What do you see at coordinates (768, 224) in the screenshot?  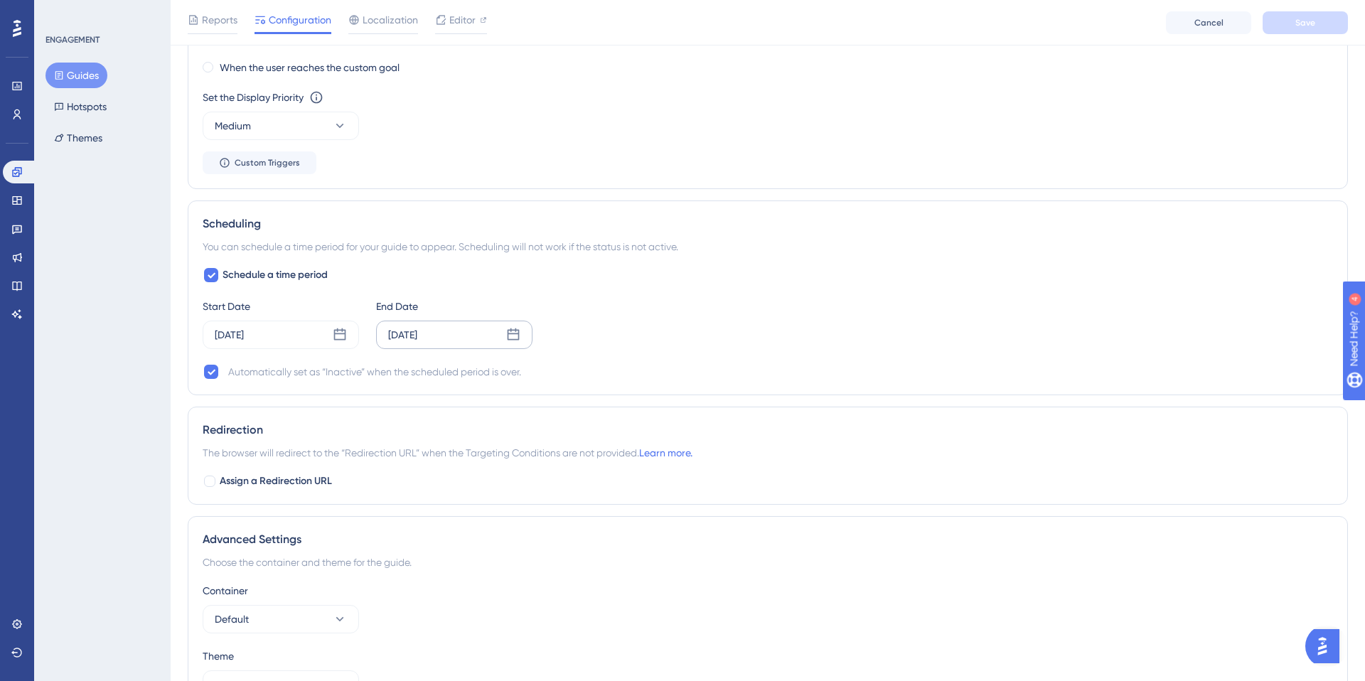 I see `div: Scheduling` at bounding box center [768, 224].